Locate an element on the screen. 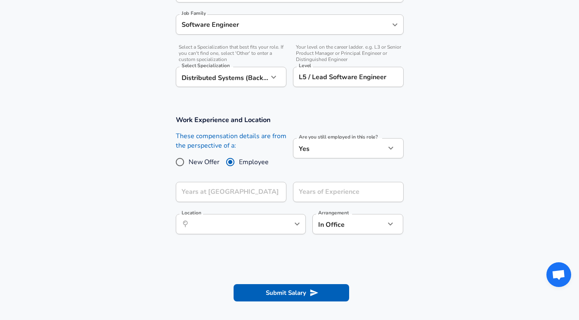  label: These compensation details are from the perspective of a: is located at coordinates (231, 141).